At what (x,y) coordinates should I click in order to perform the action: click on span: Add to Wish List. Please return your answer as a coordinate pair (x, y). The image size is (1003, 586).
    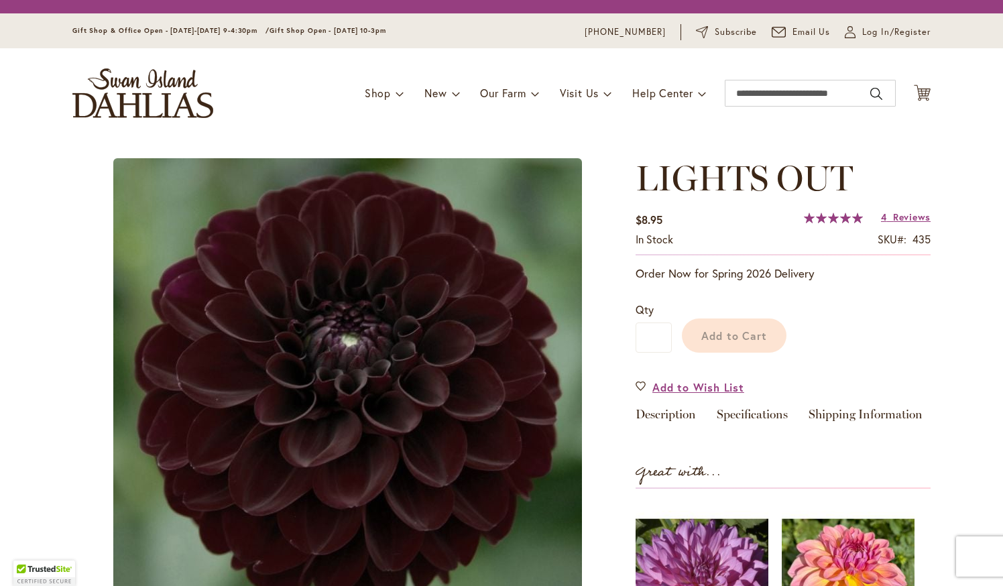
    Looking at the image, I should click on (698, 387).